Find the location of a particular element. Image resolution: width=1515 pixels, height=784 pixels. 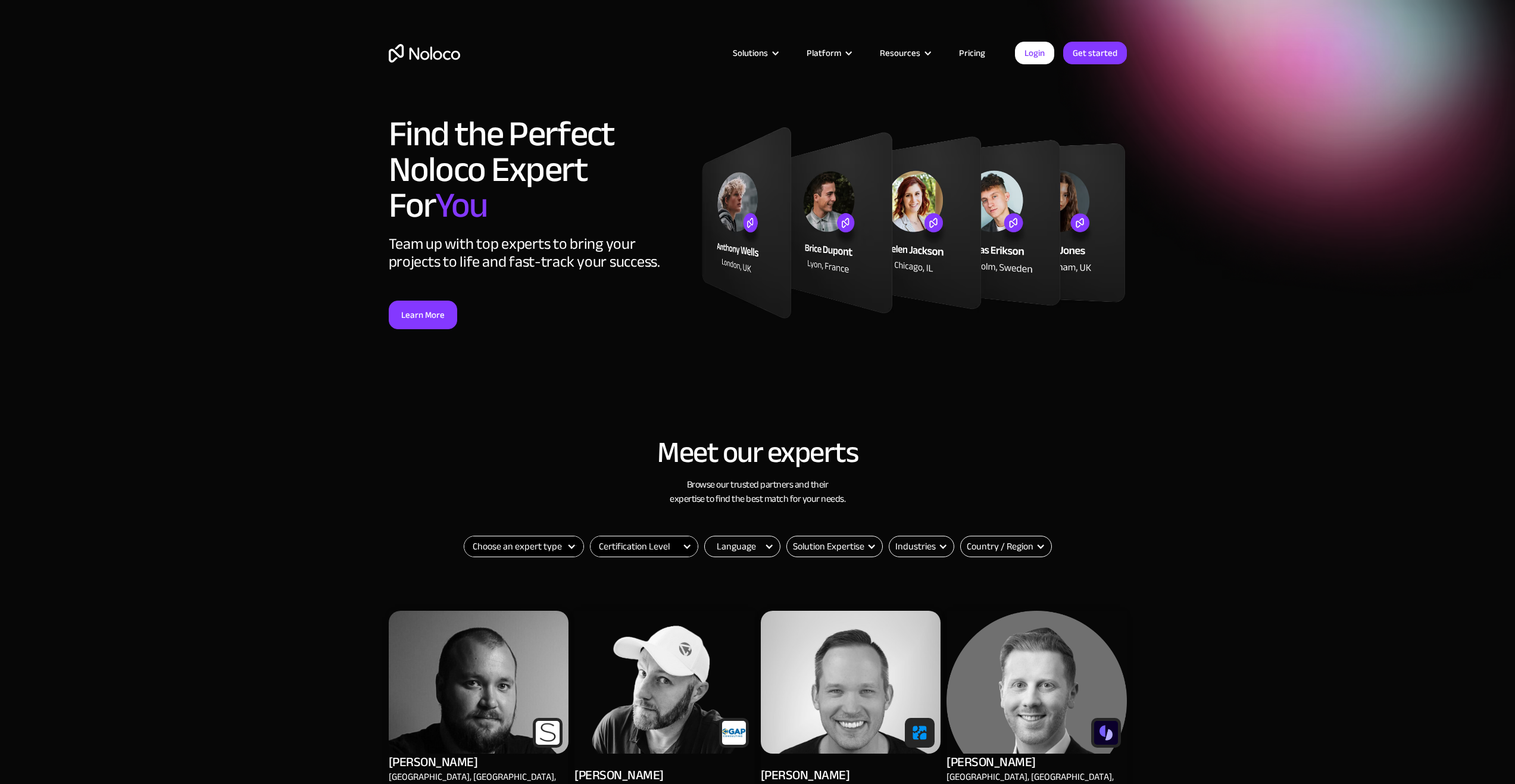

a: Pricing is located at coordinates (972, 53).